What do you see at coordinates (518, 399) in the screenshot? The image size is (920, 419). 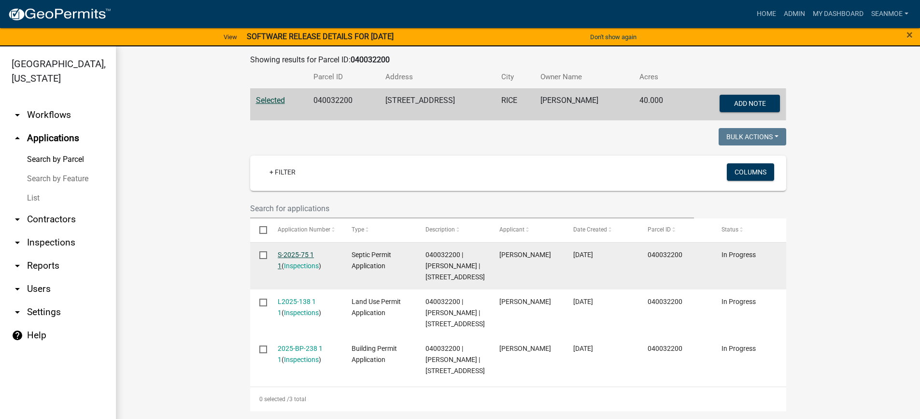 I see `div: 3 total` at bounding box center [518, 399].